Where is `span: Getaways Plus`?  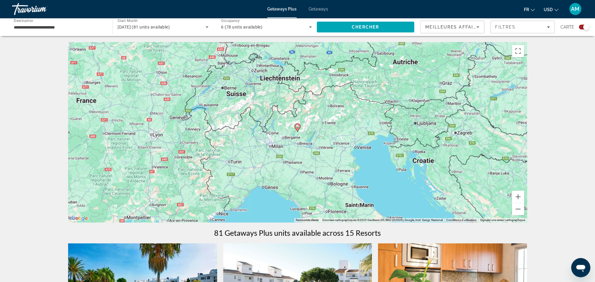 span: Getaways Plus is located at coordinates (282, 9).